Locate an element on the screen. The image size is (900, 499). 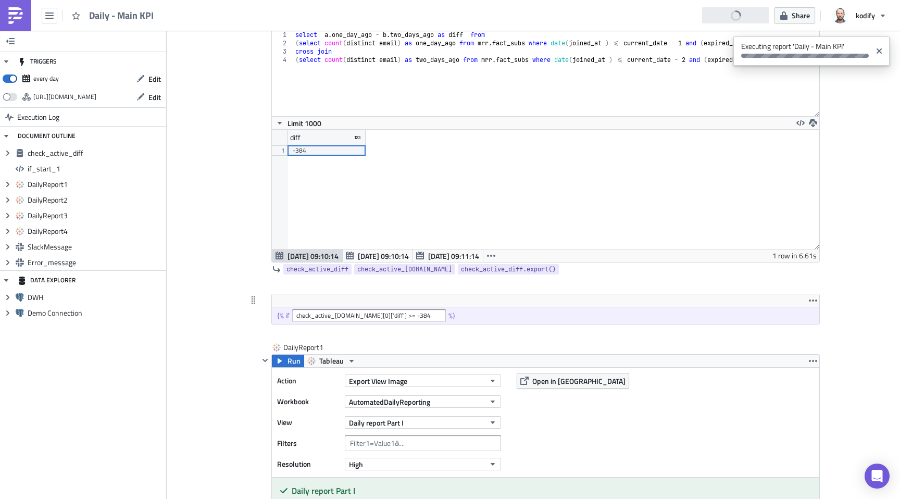
div: Open Intercom Messenger is located at coordinates (877, 476).